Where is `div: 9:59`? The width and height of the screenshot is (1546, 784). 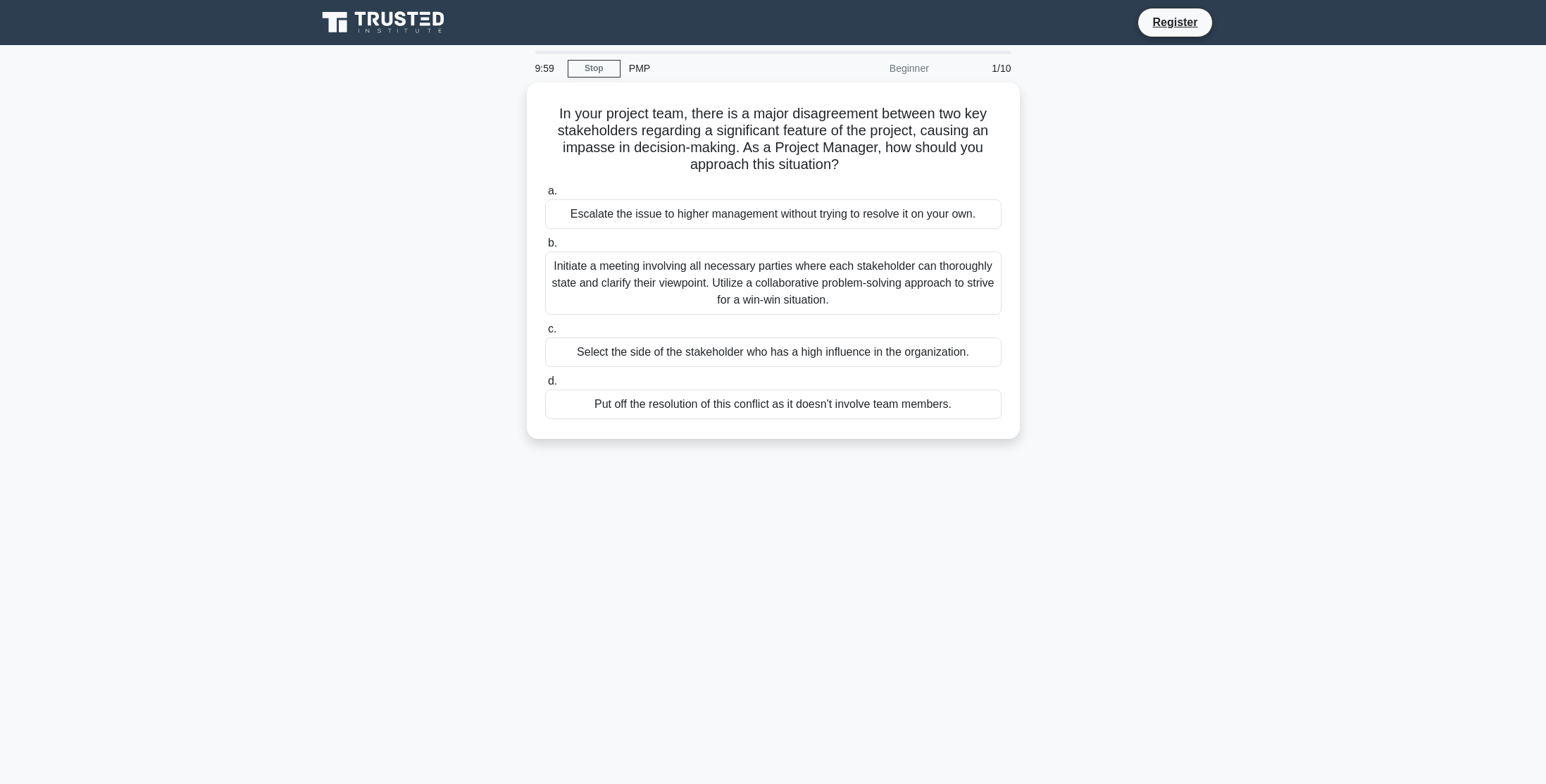
div: 9:59 is located at coordinates (547, 68).